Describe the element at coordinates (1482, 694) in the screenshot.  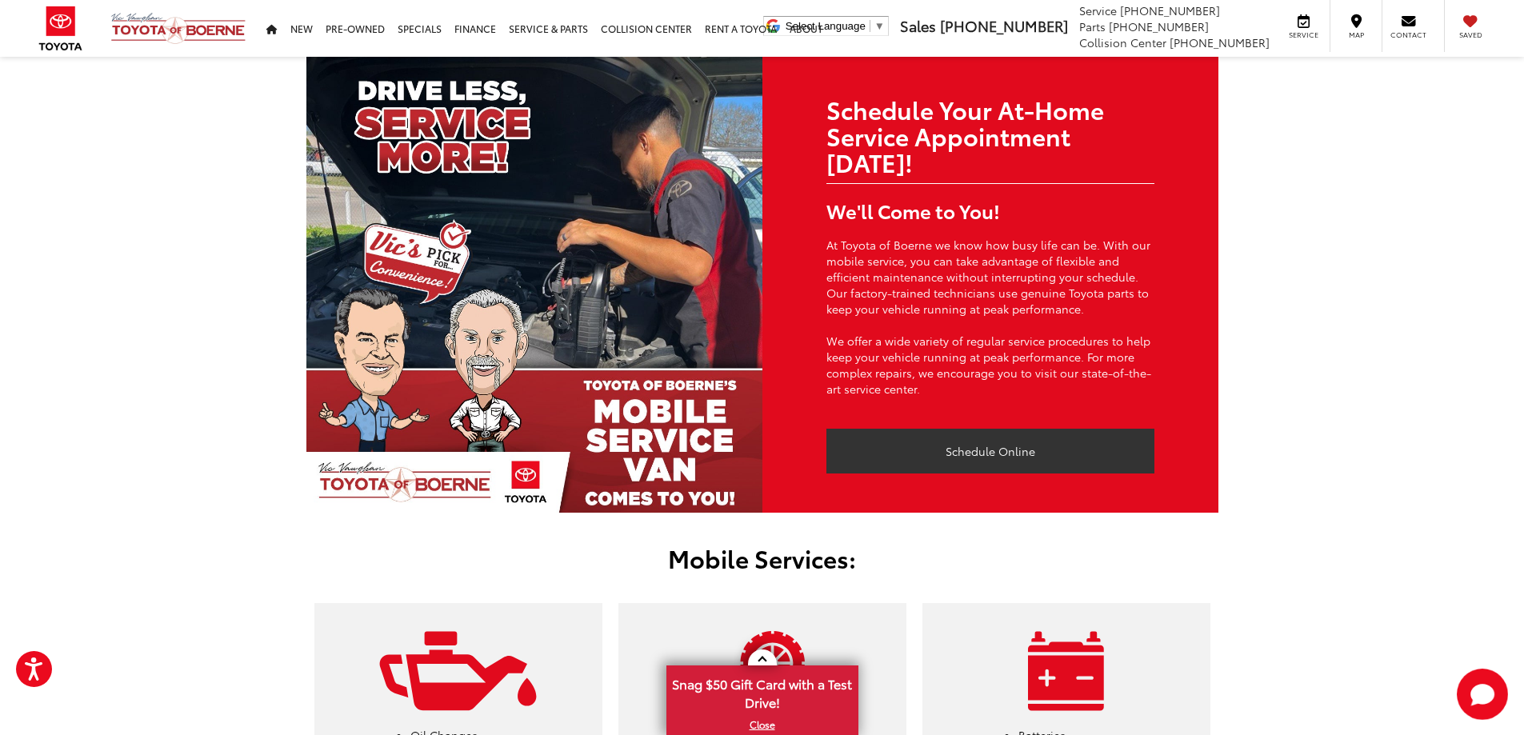
I see `svg: Start Chat` at that location.